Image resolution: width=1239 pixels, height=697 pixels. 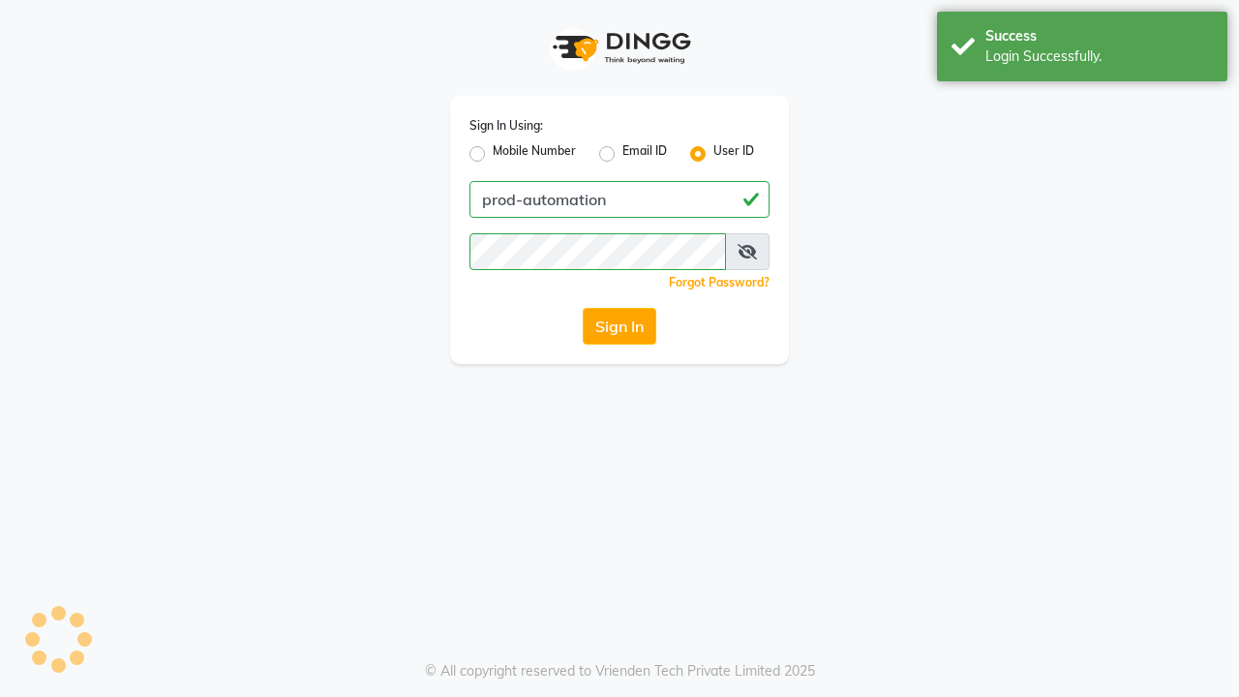 I want to click on a: Forgot Password?, so click(x=719, y=282).